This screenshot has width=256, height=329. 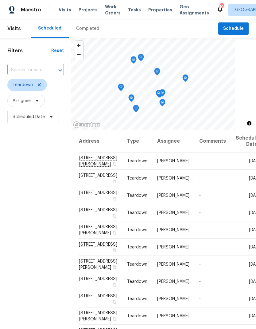 I want to click on input: Search for an address..., so click(x=27, y=70).